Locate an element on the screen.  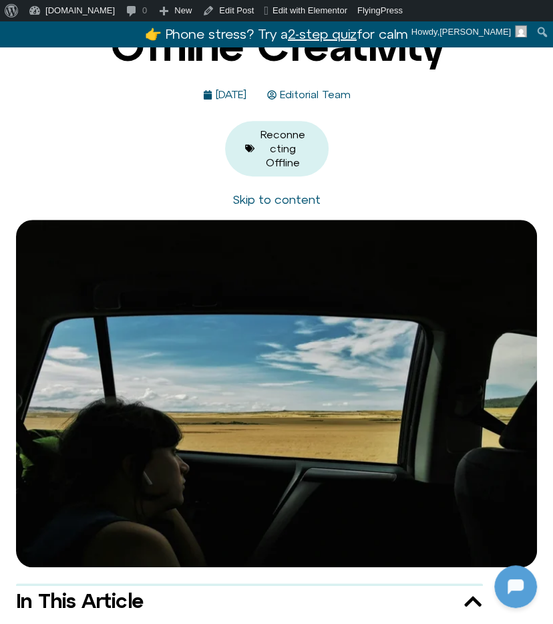
a: 👉 Phone stress? Try a2-step quizfor calm is located at coordinates (277, 33).